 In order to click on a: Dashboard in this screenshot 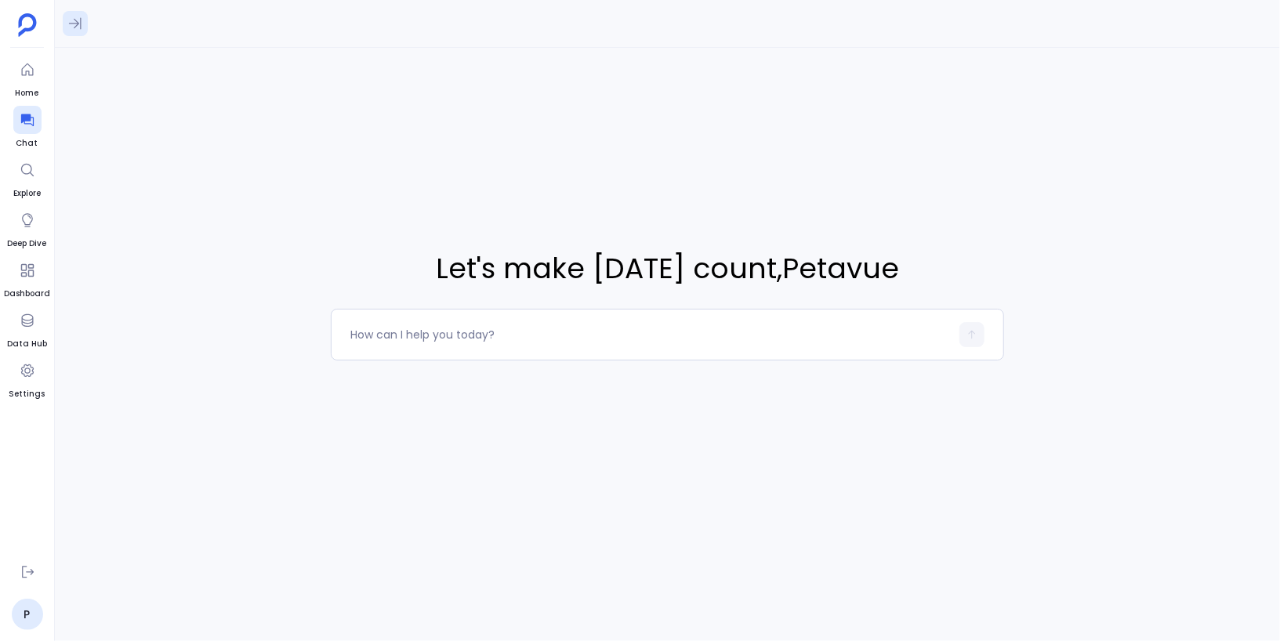, I will do `click(27, 278)`.